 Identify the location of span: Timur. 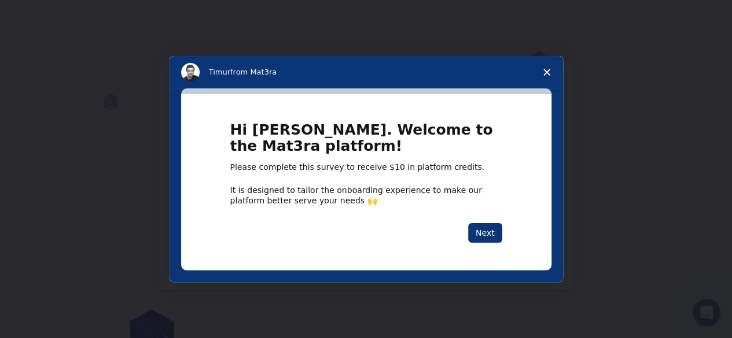
(219, 72).